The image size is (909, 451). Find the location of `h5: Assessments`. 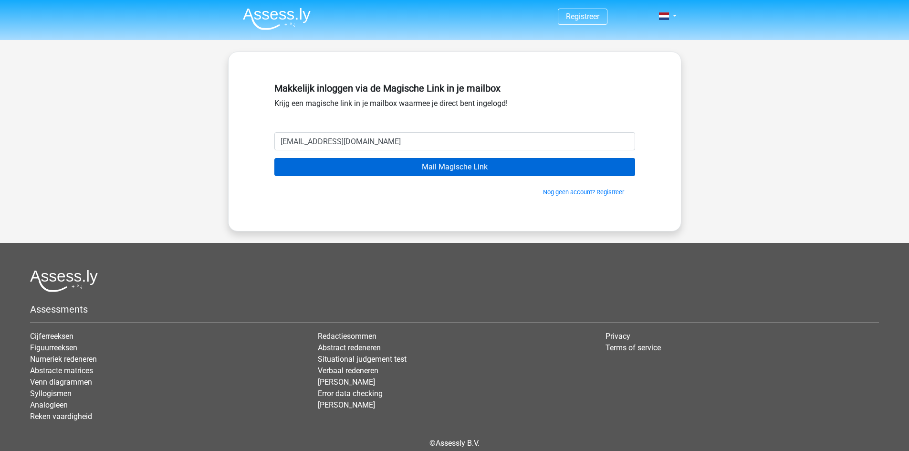

h5: Assessments is located at coordinates (454, 309).